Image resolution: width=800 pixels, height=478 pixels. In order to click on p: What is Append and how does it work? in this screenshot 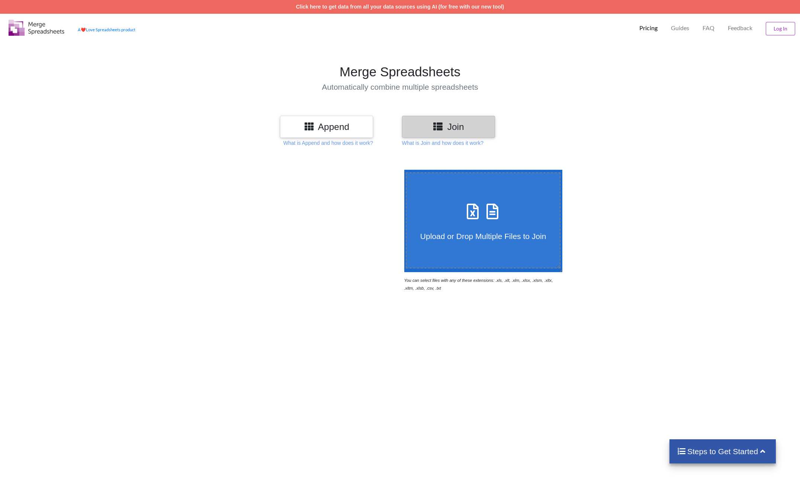, I will do `click(328, 143)`.